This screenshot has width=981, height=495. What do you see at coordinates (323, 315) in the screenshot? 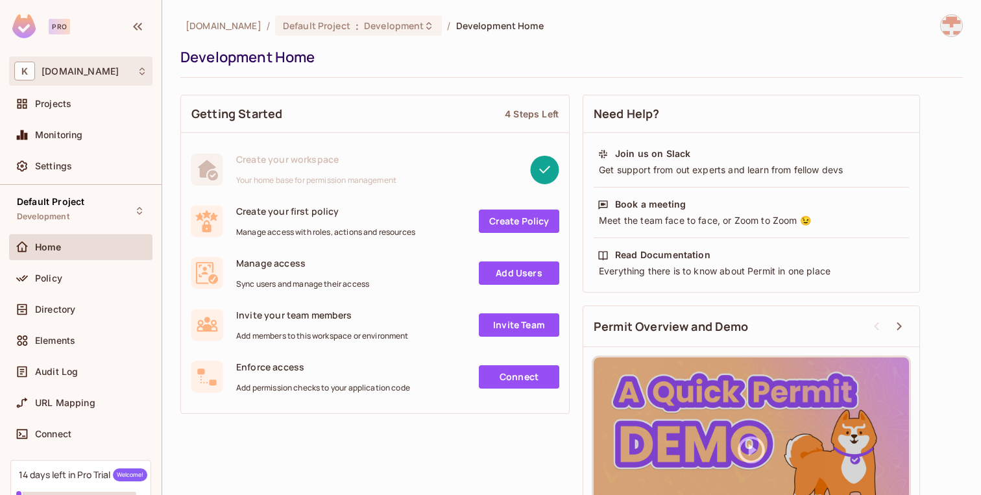
I see `span: Invite your team members` at bounding box center [323, 315].